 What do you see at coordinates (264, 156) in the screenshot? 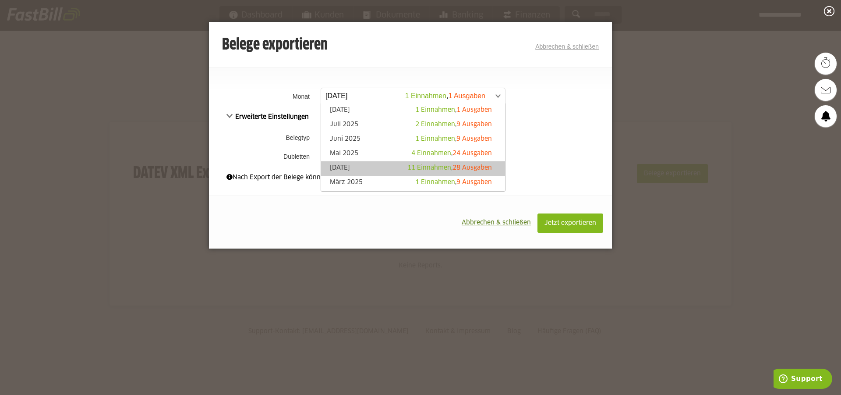
I see `th: Dubletten` at bounding box center [264, 156].